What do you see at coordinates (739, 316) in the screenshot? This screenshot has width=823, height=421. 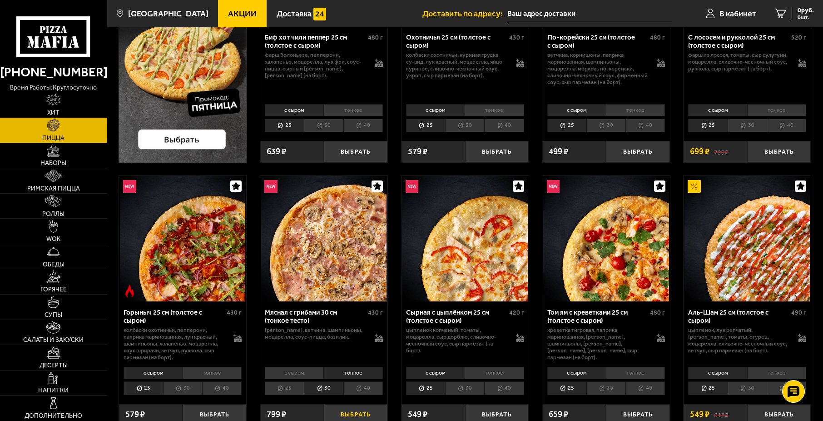 I see `div: Аль-Шам 25 см (толстое с сыром)` at bounding box center [739, 316].